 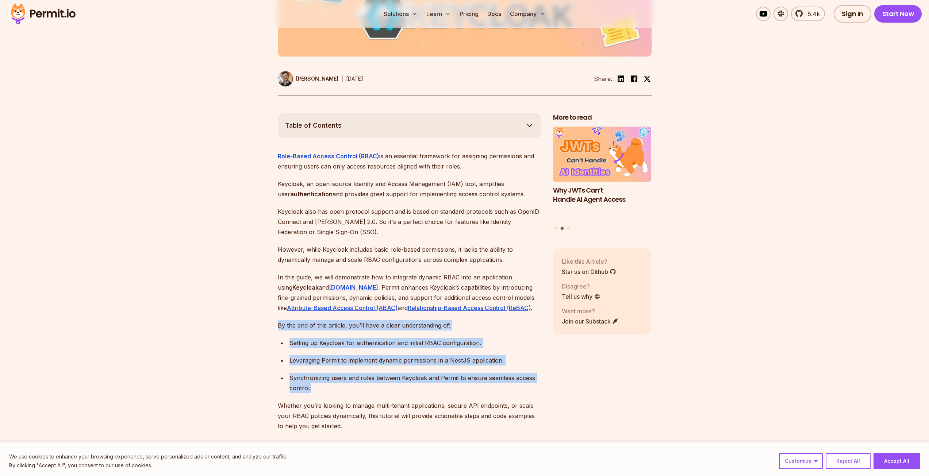 I want to click on p: Whether you’re looking to manage multi-tenant applications, secure API endpoints, or scale your R..., so click(x=409, y=416).